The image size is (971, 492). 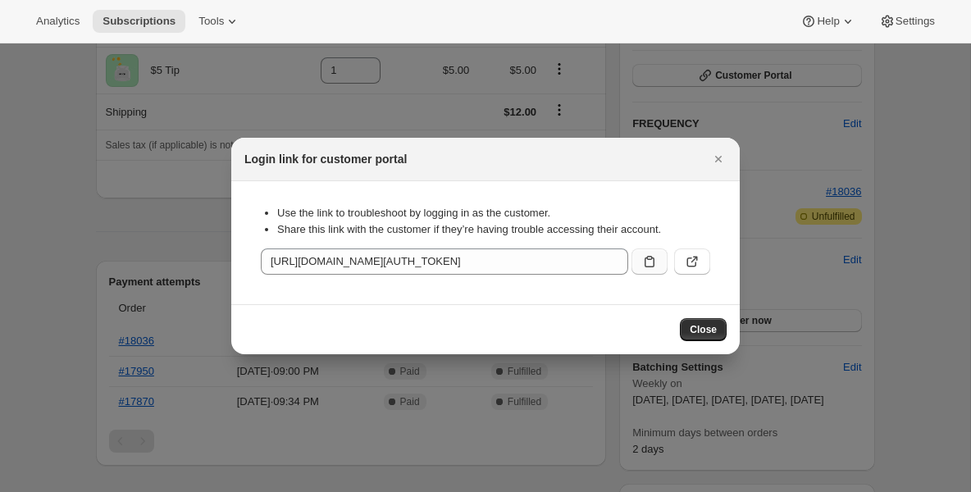 I want to click on li: Share this link with the customer if they’re having trouble accessing their account., so click(x=494, y=230).